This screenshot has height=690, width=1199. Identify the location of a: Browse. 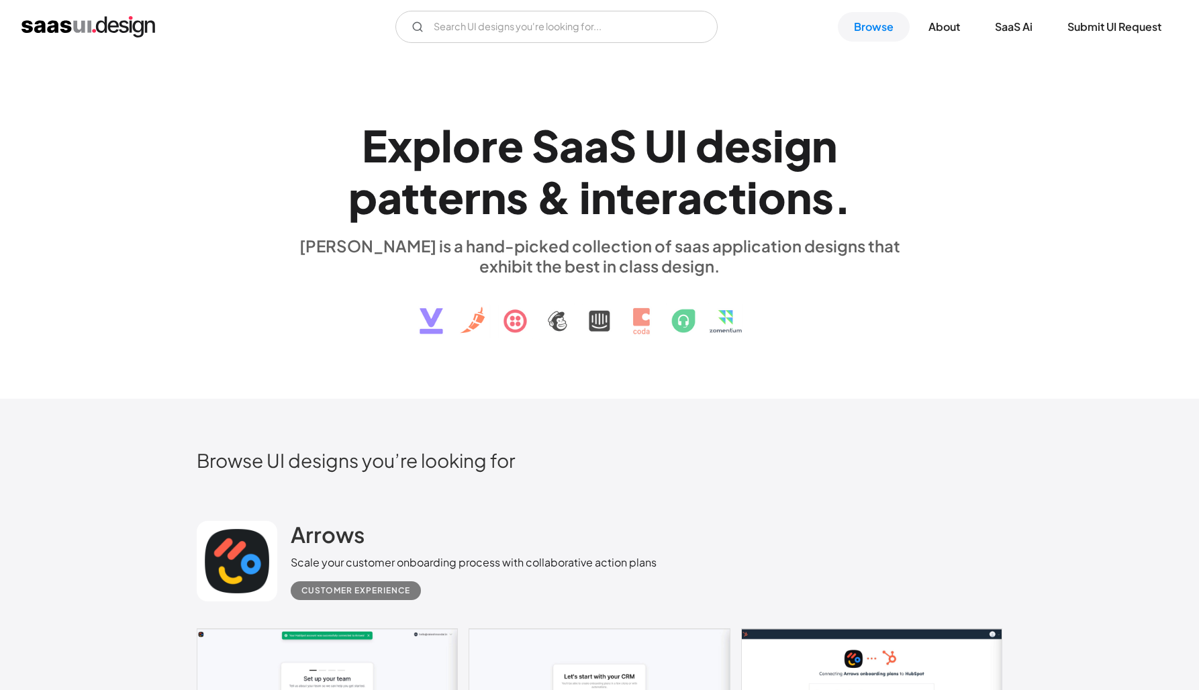
(873, 27).